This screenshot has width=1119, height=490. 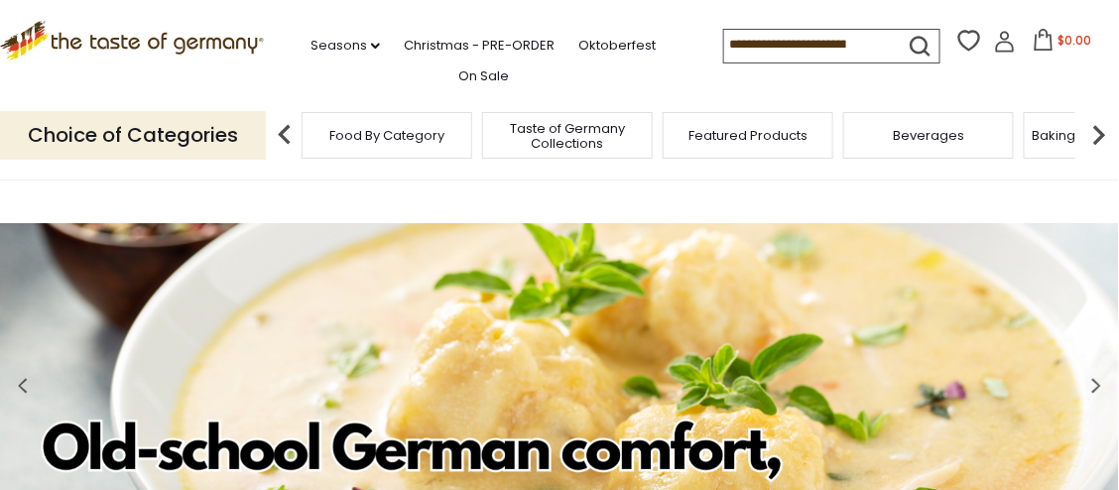 What do you see at coordinates (748, 135) in the screenshot?
I see `span: Featured Products` at bounding box center [748, 135].